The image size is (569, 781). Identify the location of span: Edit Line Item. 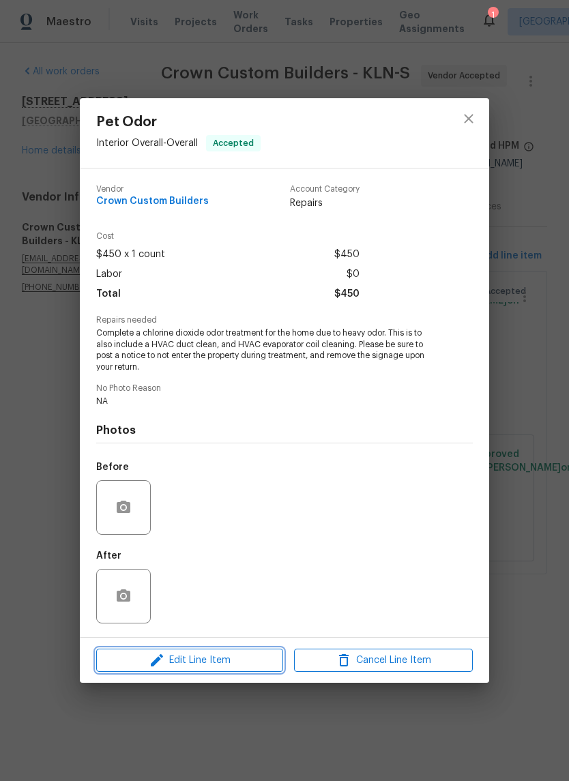
(190, 660).